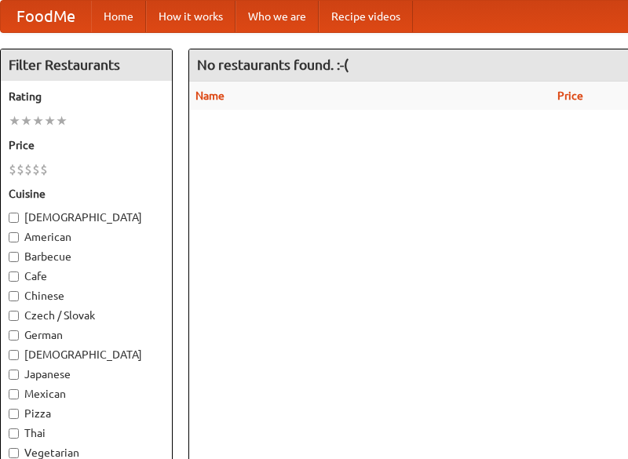  Describe the element at coordinates (86, 97) in the screenshot. I see `h5: Rating` at that location.